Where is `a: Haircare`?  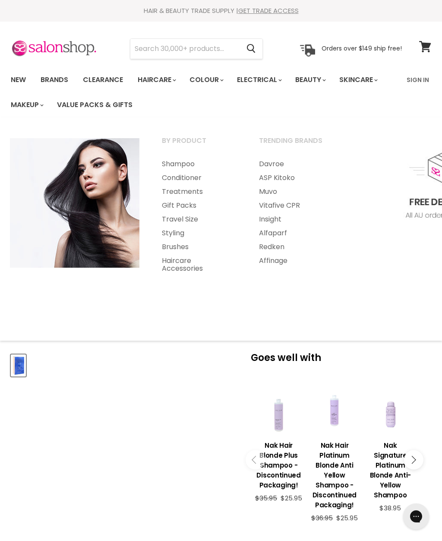
a: Haircare is located at coordinates (156, 80).